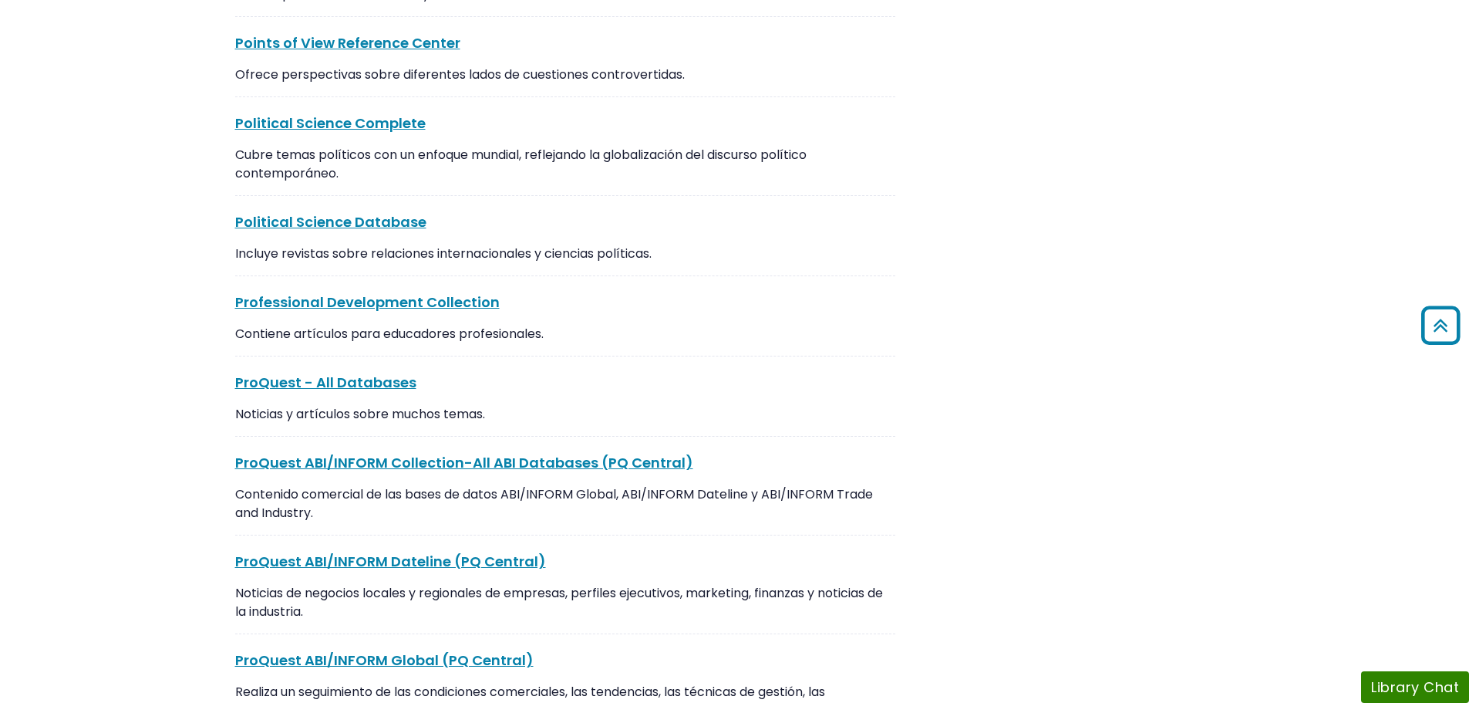  Describe the element at coordinates (348, 42) in the screenshot. I see `a: Points of View Reference Center` at that location.